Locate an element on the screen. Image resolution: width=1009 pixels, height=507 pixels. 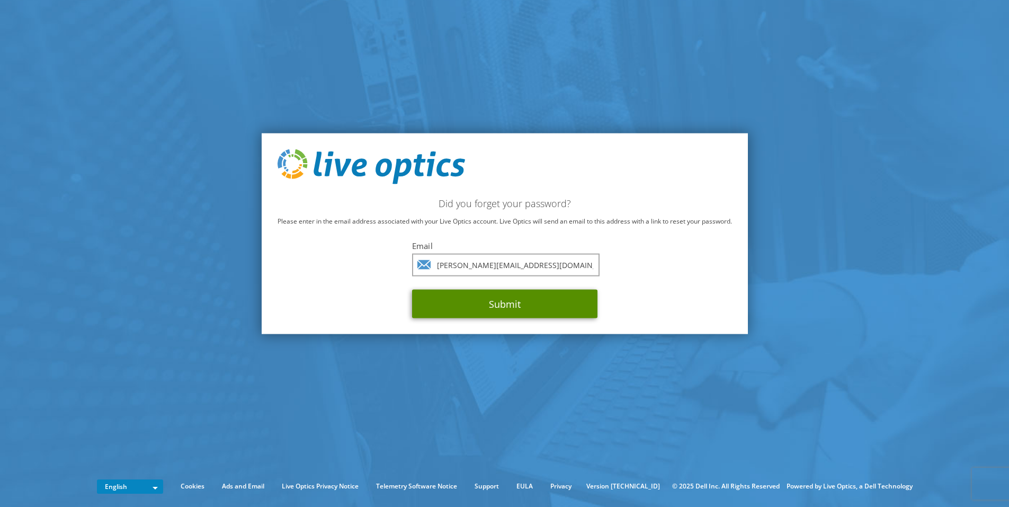
button: Submit is located at coordinates (505, 303).